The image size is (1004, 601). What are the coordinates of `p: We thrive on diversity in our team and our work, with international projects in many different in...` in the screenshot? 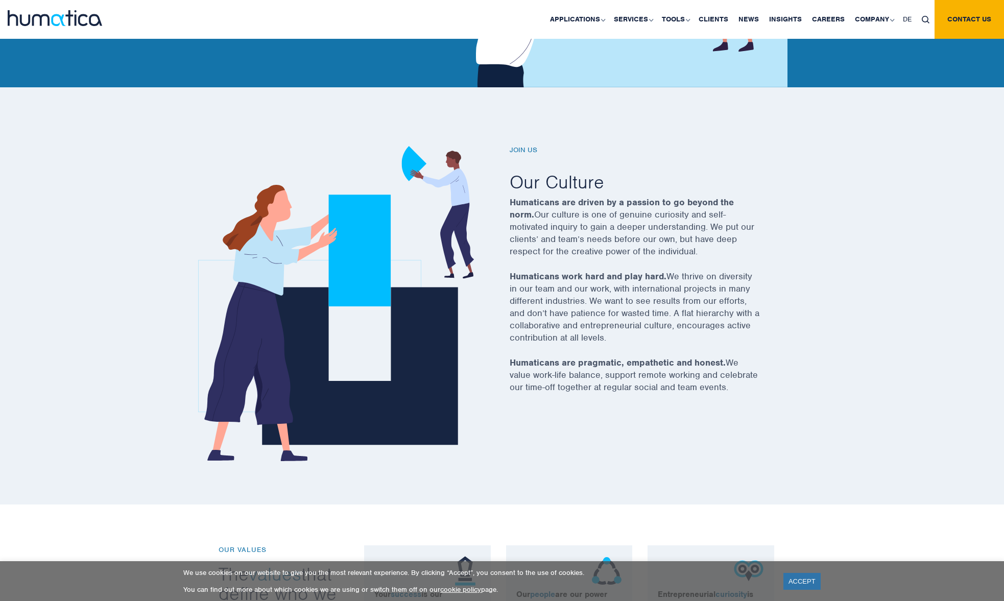 It's located at (647, 313).